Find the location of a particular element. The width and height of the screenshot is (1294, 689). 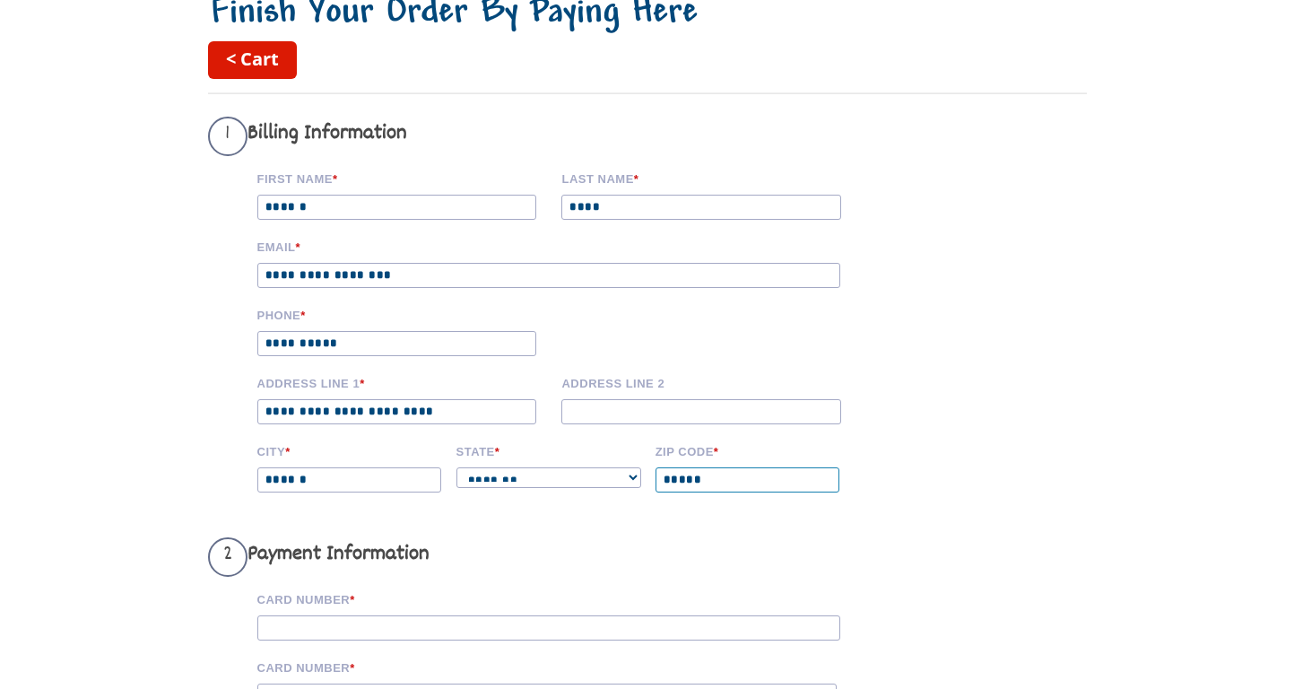

label: Phone is located at coordinates (404, 314).